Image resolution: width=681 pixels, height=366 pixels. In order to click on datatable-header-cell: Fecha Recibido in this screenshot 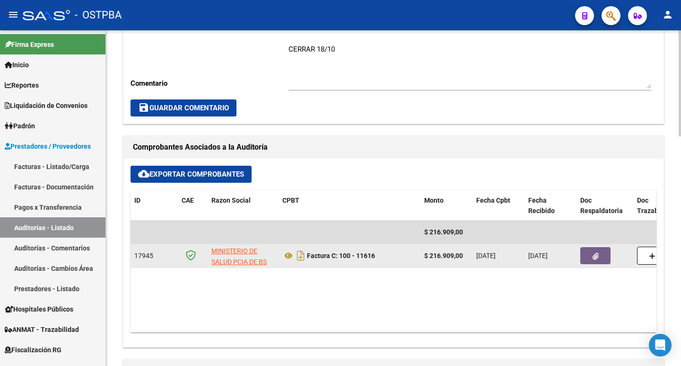, I will do `click(551, 206)`.